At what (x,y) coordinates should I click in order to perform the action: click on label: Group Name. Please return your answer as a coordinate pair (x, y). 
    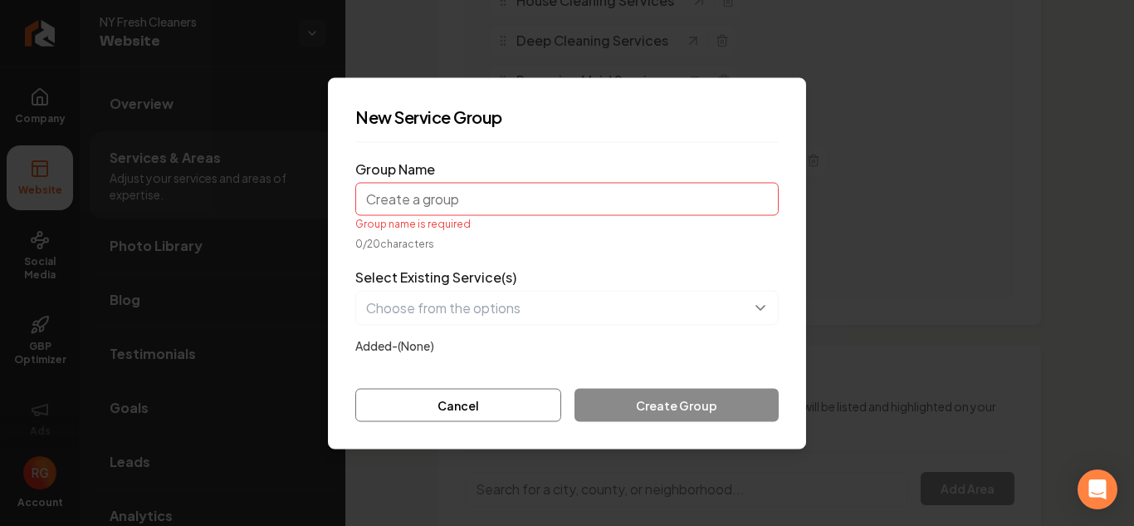
    Looking at the image, I should click on (395, 168).